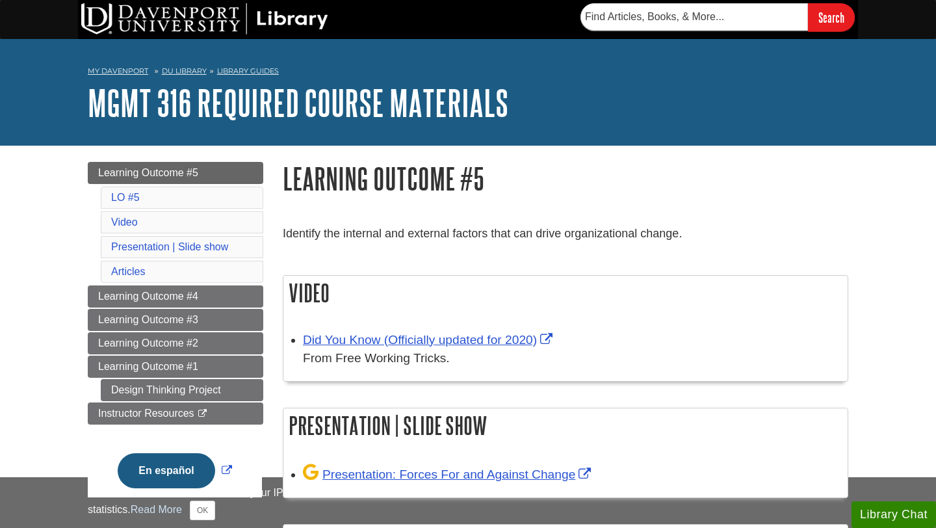  Describe the element at coordinates (202, 413) in the screenshot. I see `i: This link opens in a new window` at that location.